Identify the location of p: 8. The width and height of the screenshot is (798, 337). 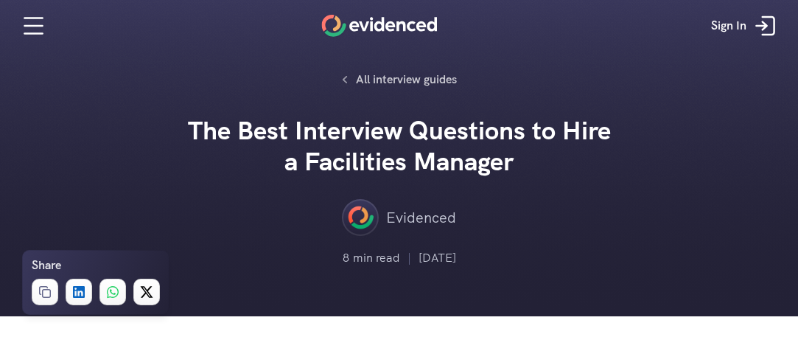
(346, 258).